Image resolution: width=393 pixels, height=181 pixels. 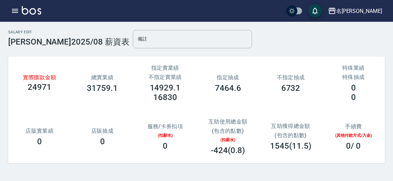 I want to click on h2: 互助使用總金額, so click(x=228, y=121).